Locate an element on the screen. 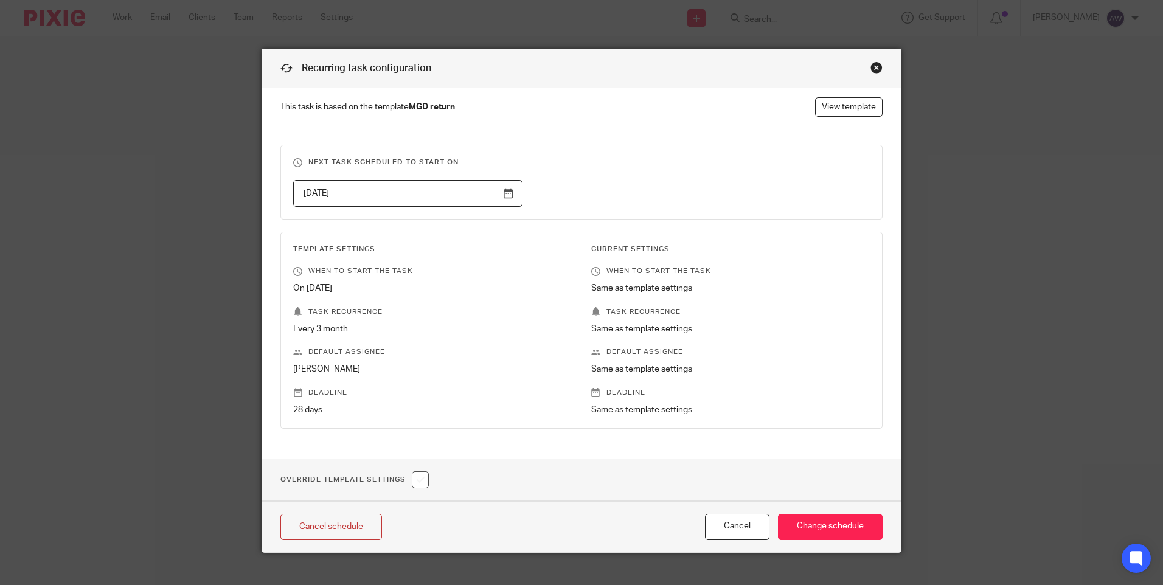 The height and width of the screenshot is (585, 1163). input: Change schedule is located at coordinates (830, 527).